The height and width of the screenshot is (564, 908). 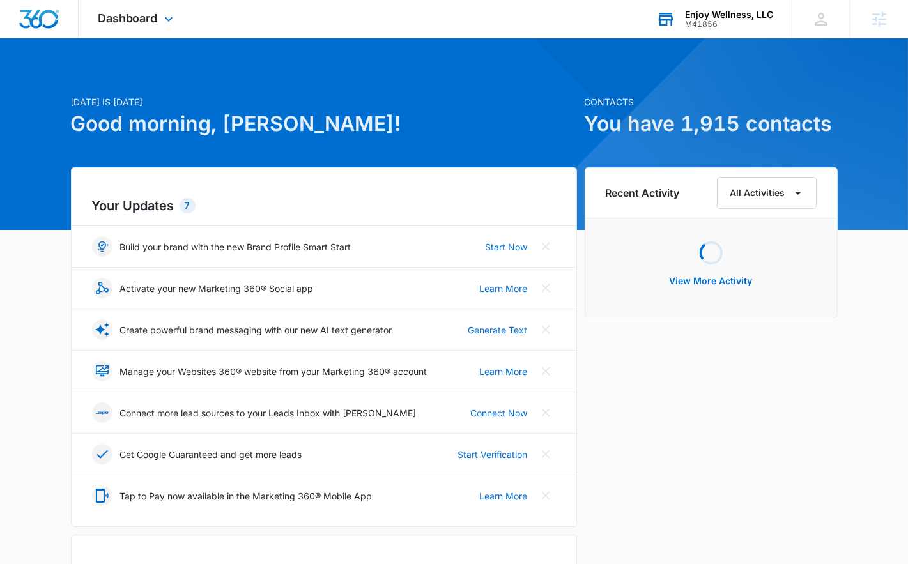 What do you see at coordinates (211, 454) in the screenshot?
I see `p: Get Google Guaranteed and get more leads` at bounding box center [211, 454].